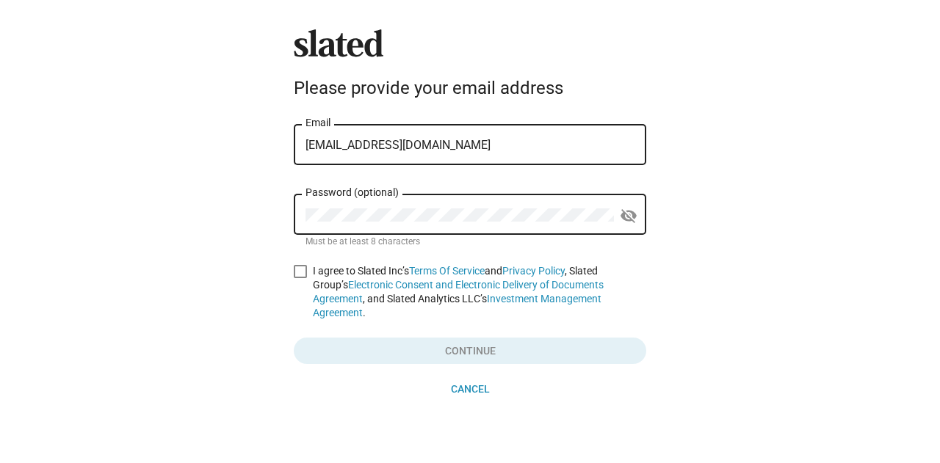 This screenshot has width=940, height=463. What do you see at coordinates (629, 216) in the screenshot?
I see `mat-icon: visibility_off` at bounding box center [629, 216].